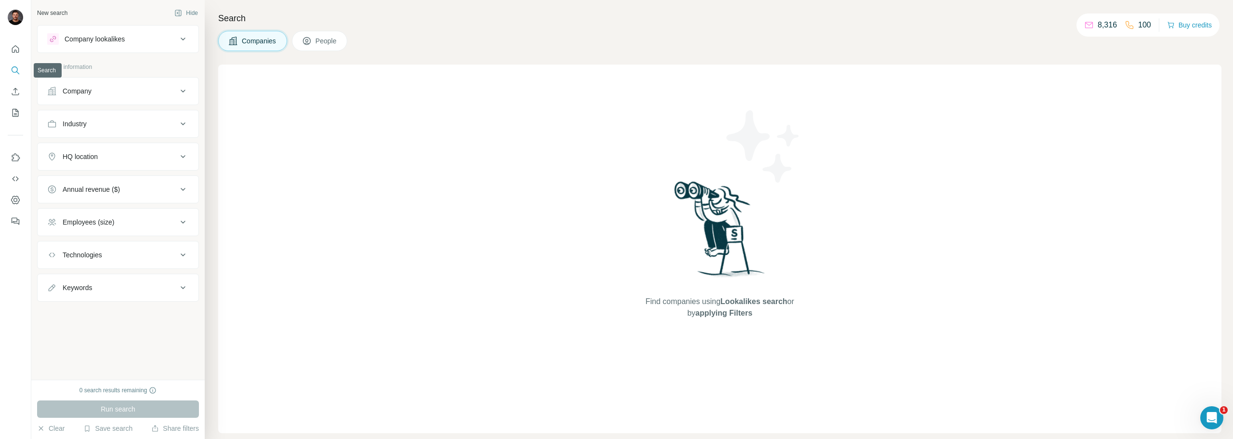 Image resolution: width=1233 pixels, height=439 pixels. I want to click on span: People, so click(326, 41).